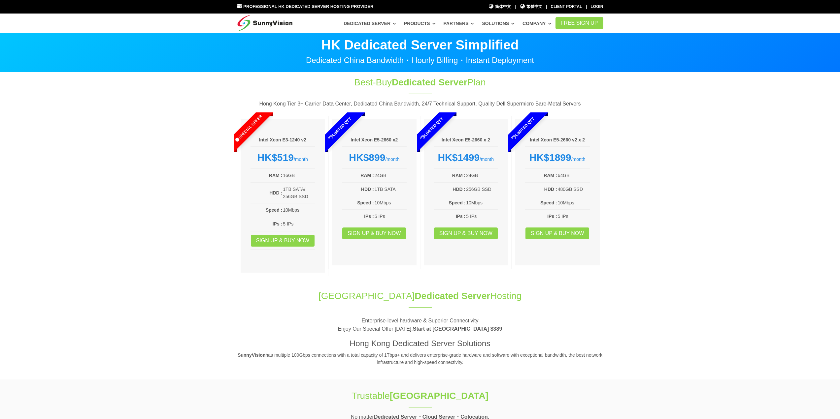 The image size is (840, 419). Describe the element at coordinates (579, 23) in the screenshot. I see `a: FREE Sign Up` at that location.